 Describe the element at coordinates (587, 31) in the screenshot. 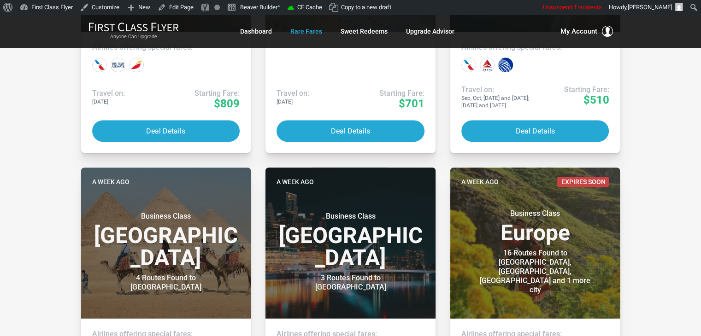

I see `button: My Account` at that location.